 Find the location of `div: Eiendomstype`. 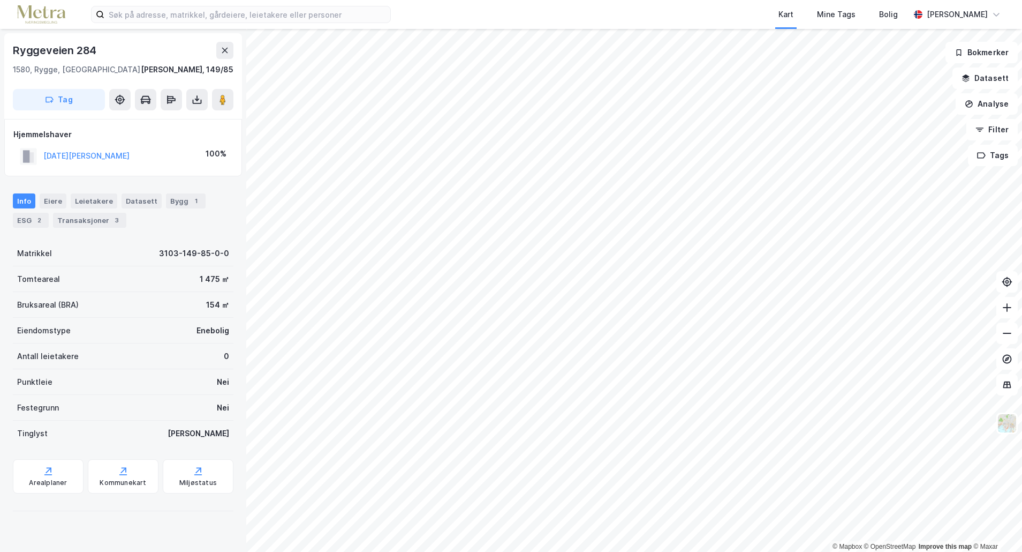

div: Eiendomstype is located at coordinates (44, 330).